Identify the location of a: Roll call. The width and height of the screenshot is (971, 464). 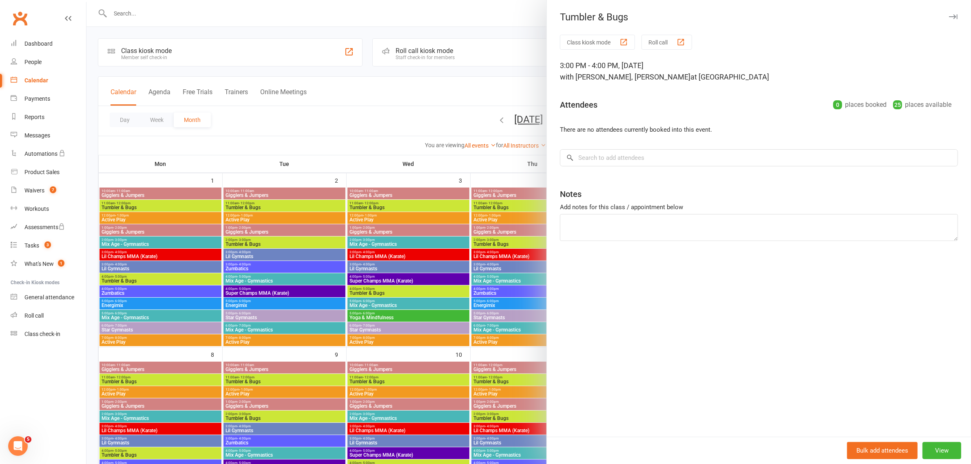
(48, 316).